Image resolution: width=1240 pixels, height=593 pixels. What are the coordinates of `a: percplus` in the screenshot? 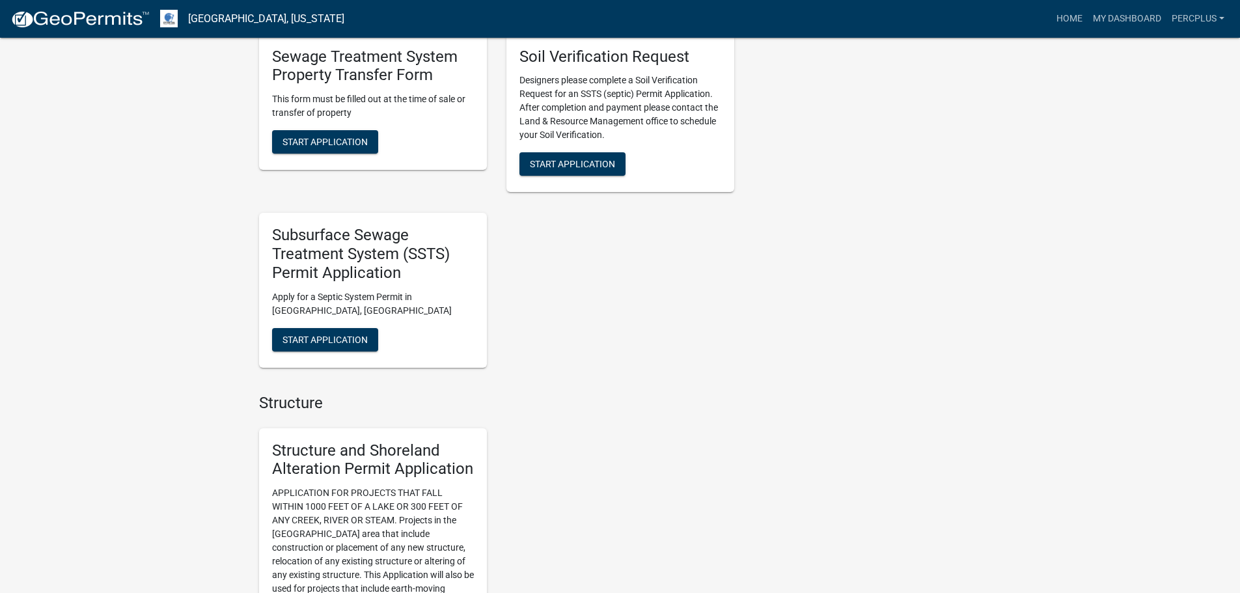 It's located at (1198, 19).